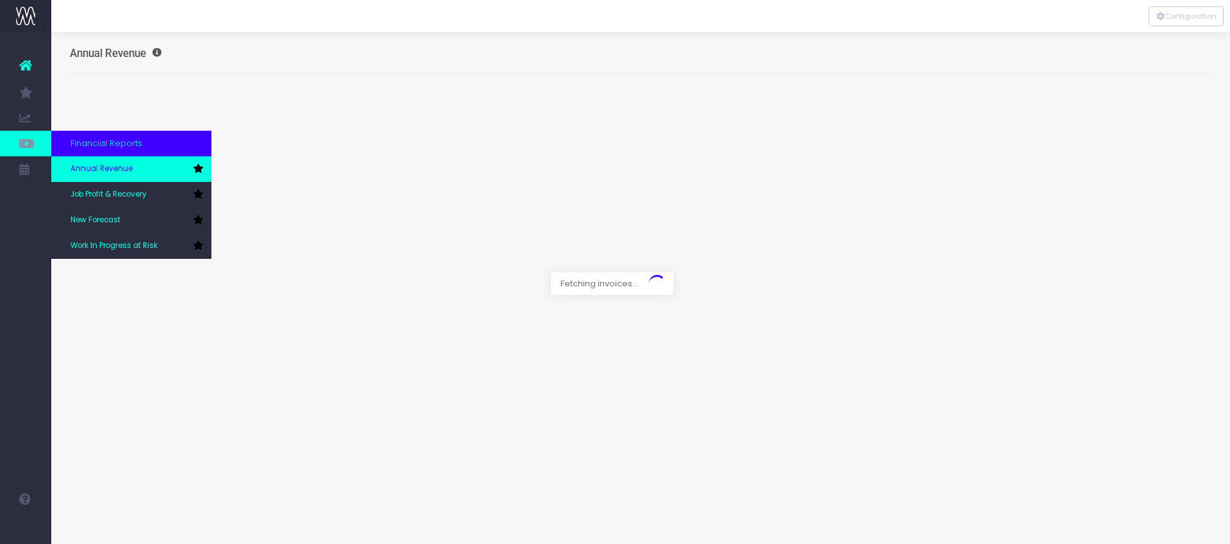  What do you see at coordinates (131, 220) in the screenshot?
I see `a: New Forecast` at bounding box center [131, 220].